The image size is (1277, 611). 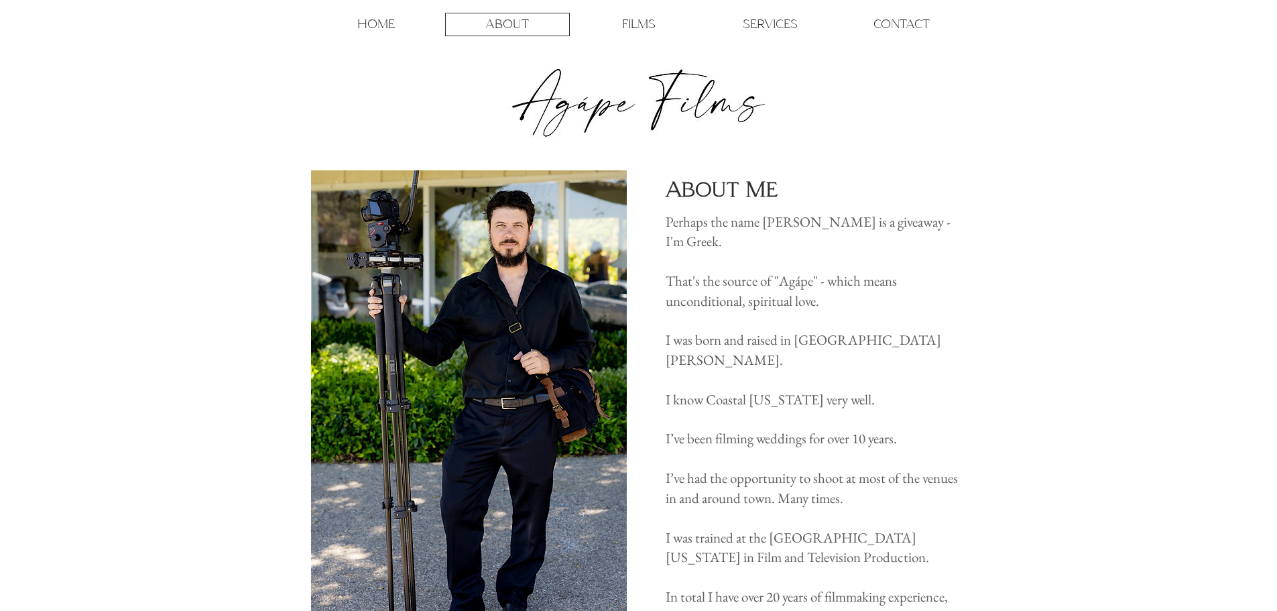 I want to click on a: CONTACT, so click(x=902, y=24).